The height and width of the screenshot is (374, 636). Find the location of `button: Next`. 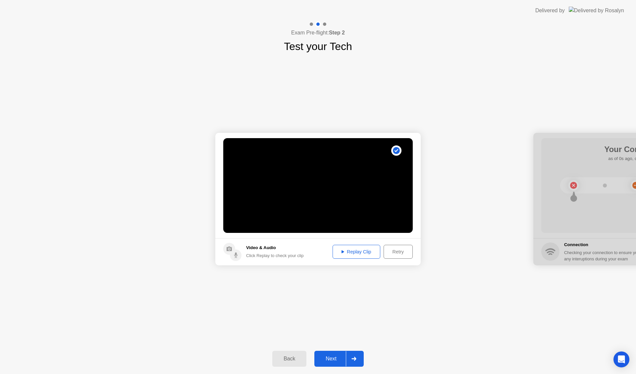

button: Next is located at coordinates (339, 359).